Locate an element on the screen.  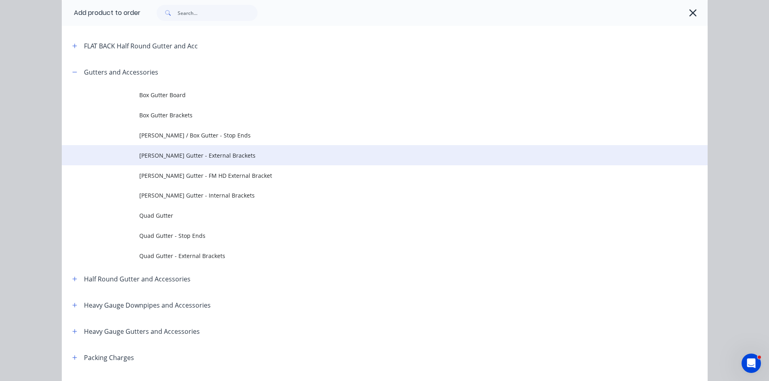
input: Search... is located at coordinates (218, 13).